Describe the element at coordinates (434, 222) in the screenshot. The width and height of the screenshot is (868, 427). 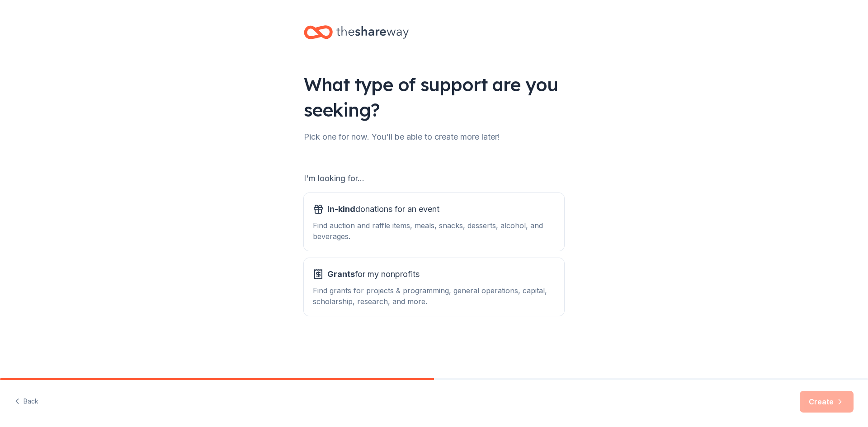
I see `button: In-kinddonations for an eventFind auction and raffle items, meals, snacks, desserts, alcohol, and...` at that location.